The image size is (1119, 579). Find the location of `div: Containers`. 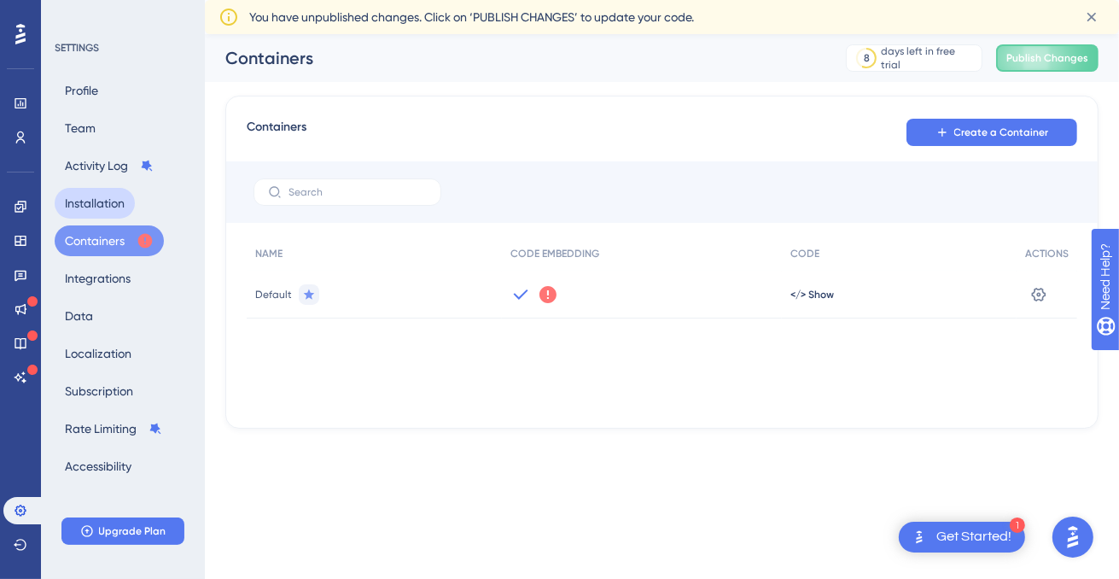

div: Containers is located at coordinates (514, 58).